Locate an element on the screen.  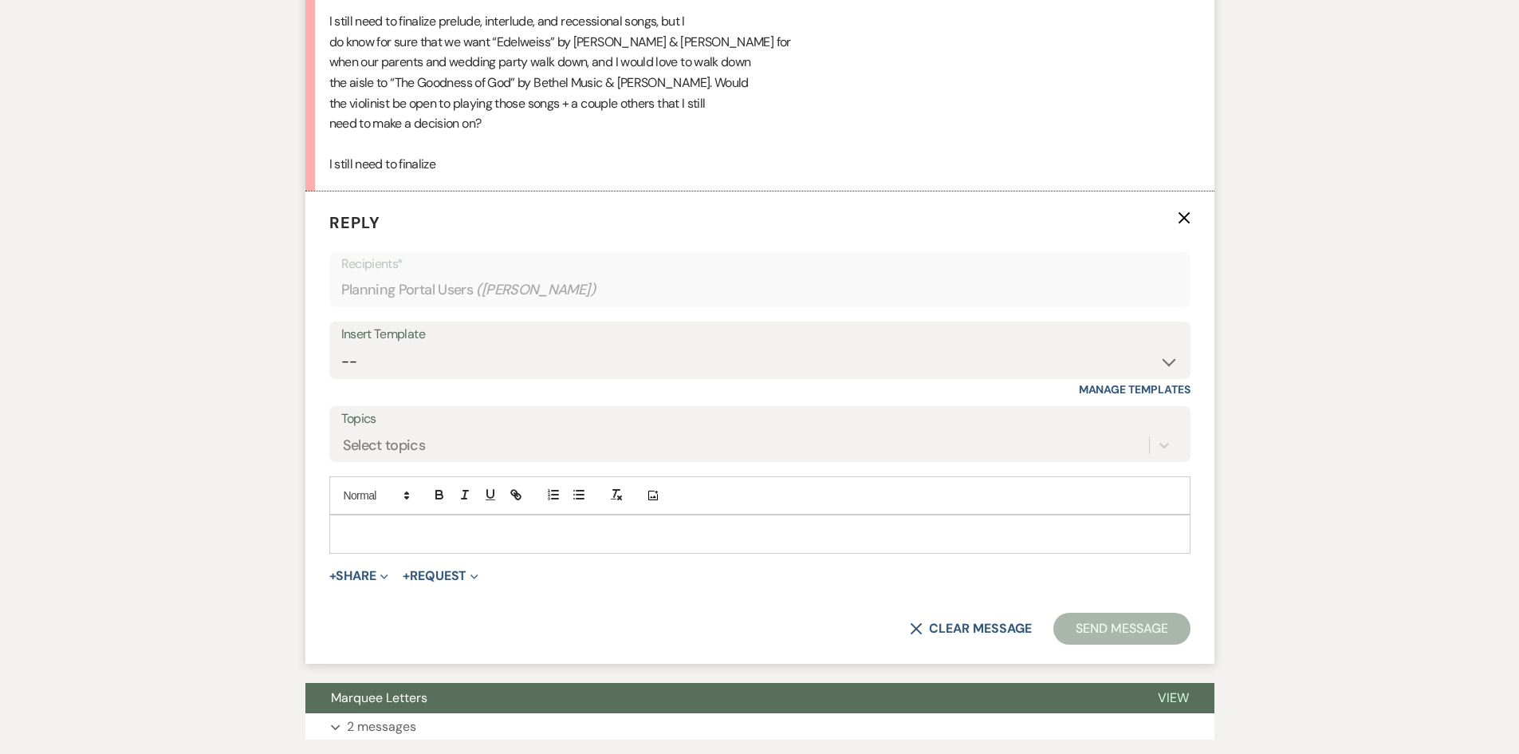
a: Manage Templates is located at coordinates (1135, 389).